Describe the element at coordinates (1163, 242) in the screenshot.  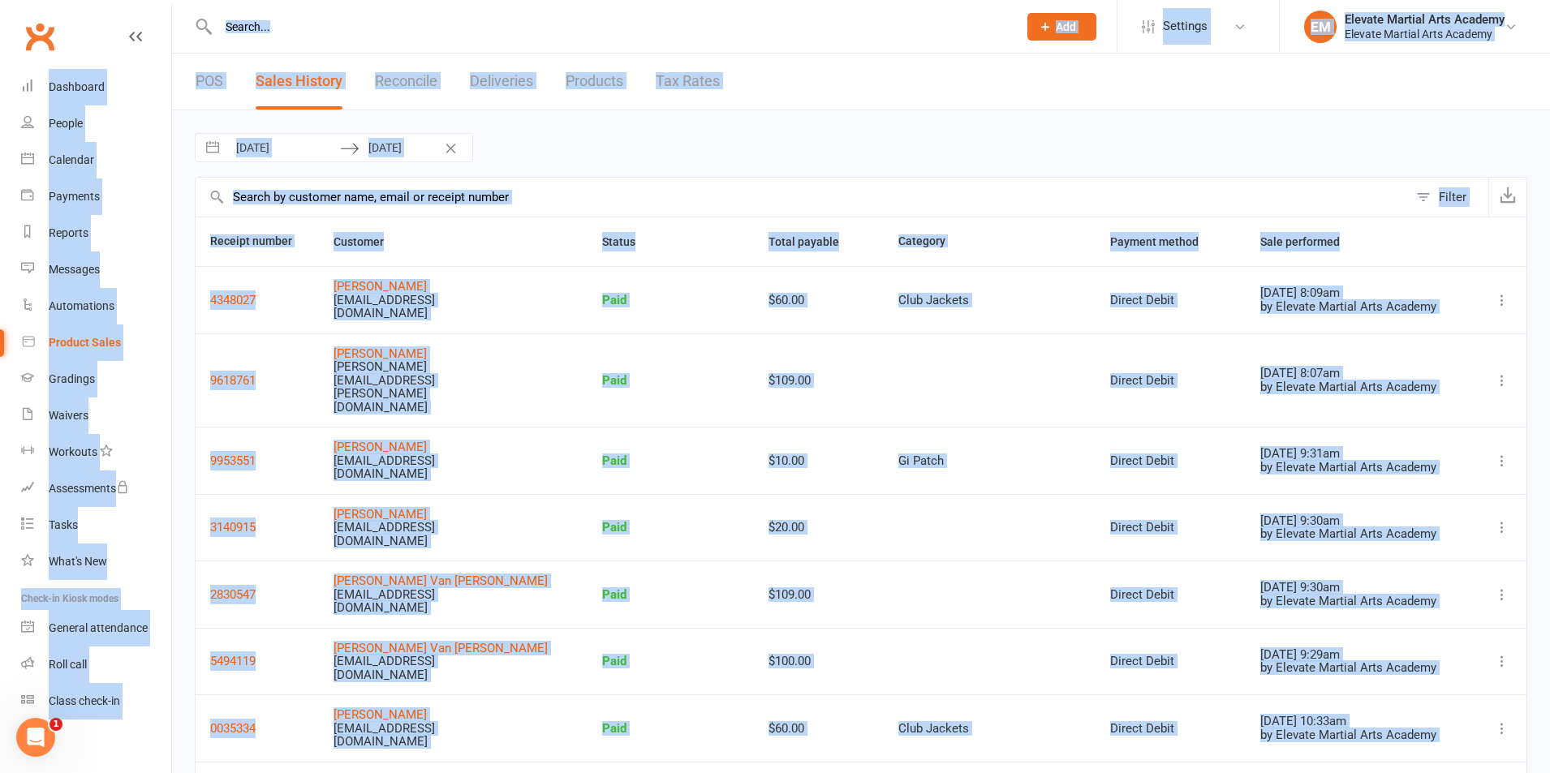
I see `span: Payment method` at that location.